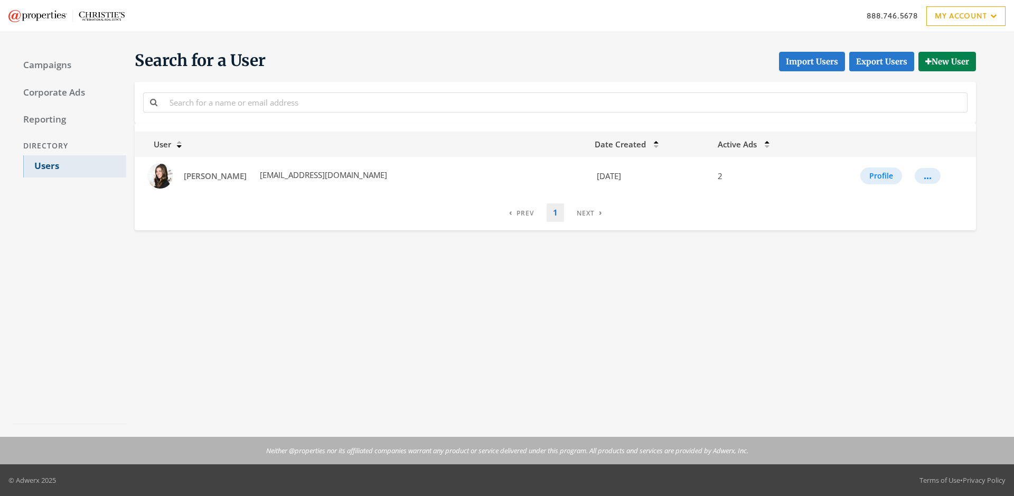  I want to click on a: Export Users, so click(881, 61).